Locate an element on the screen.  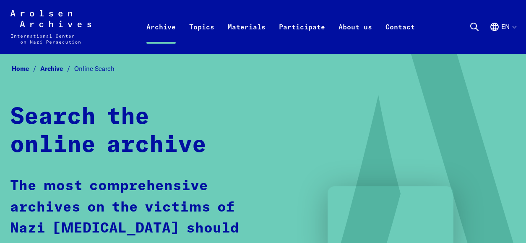
nav: Breadcrumb is located at coordinates (263, 69).